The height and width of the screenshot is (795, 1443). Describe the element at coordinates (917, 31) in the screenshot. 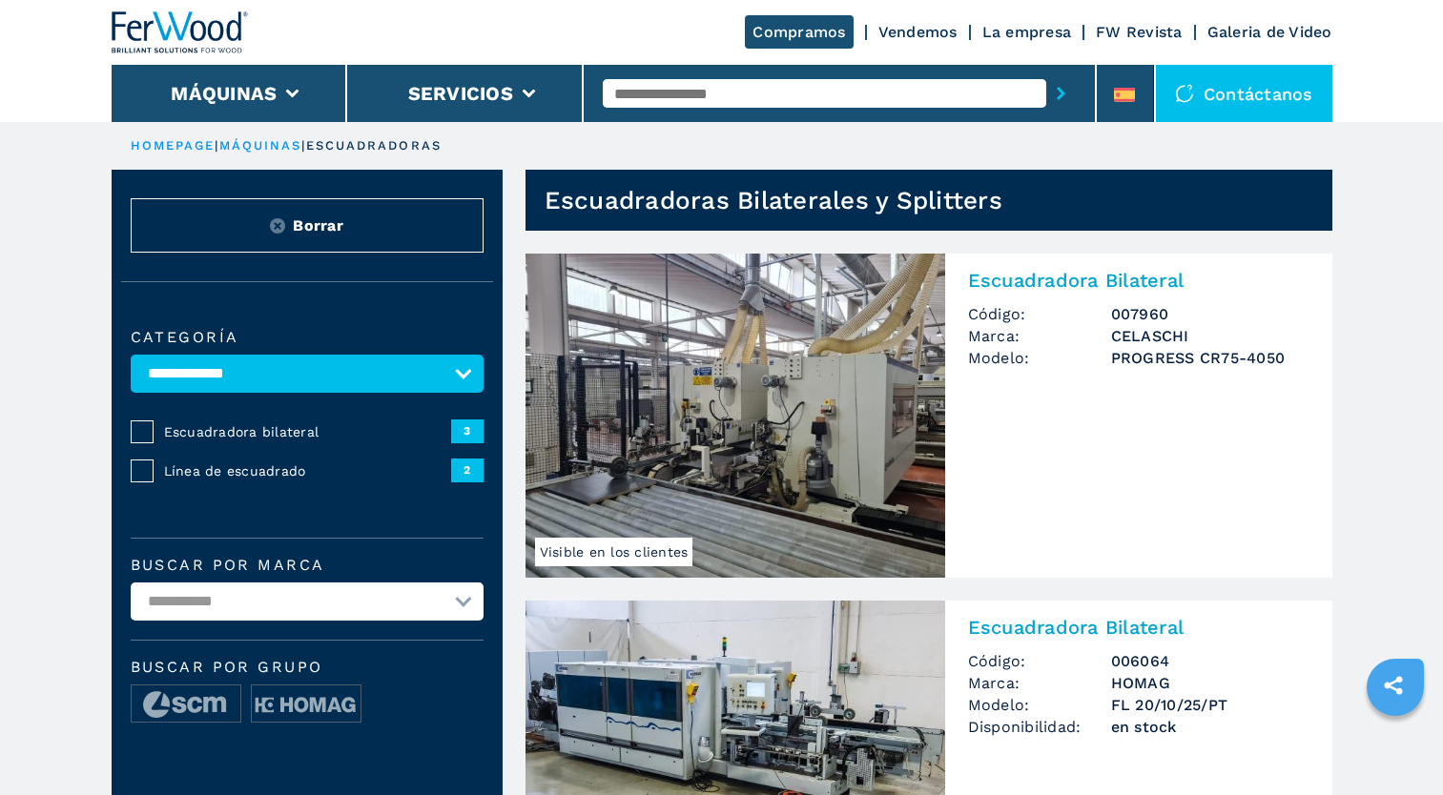

I see `a: Vendemos` at that location.